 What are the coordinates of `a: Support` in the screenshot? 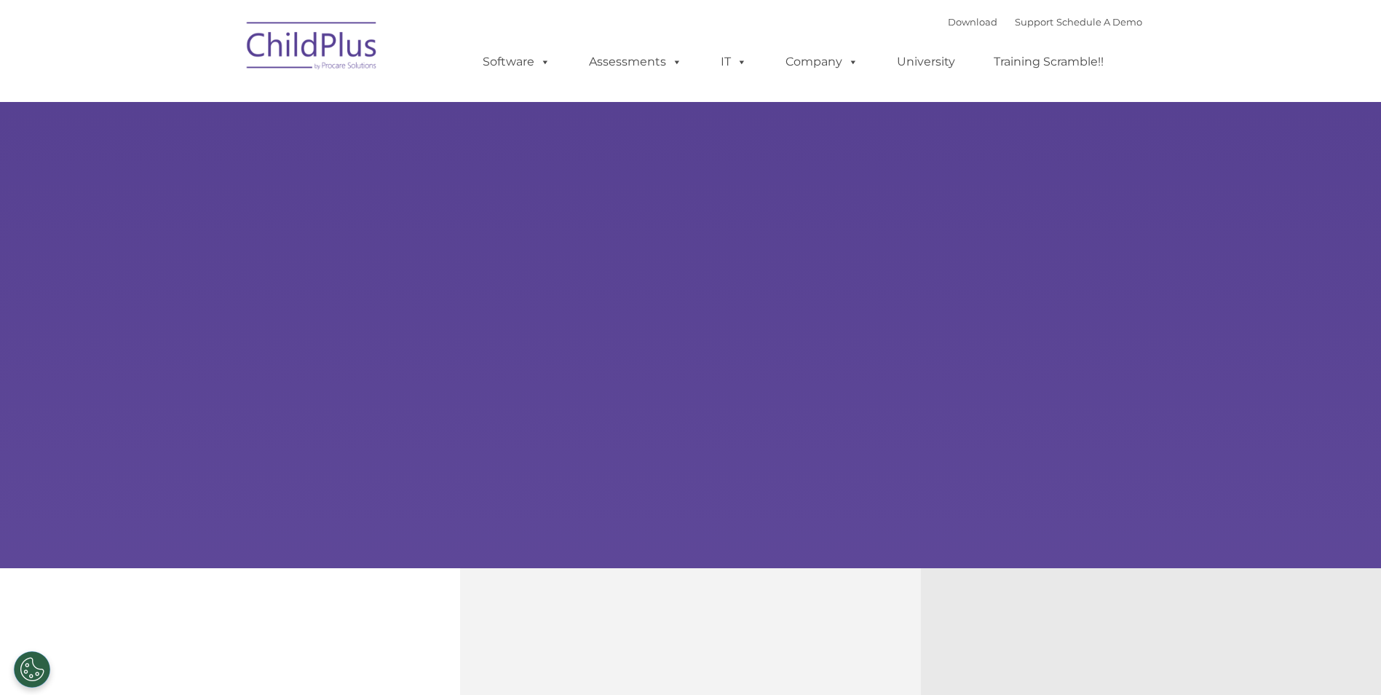 It's located at (1034, 22).